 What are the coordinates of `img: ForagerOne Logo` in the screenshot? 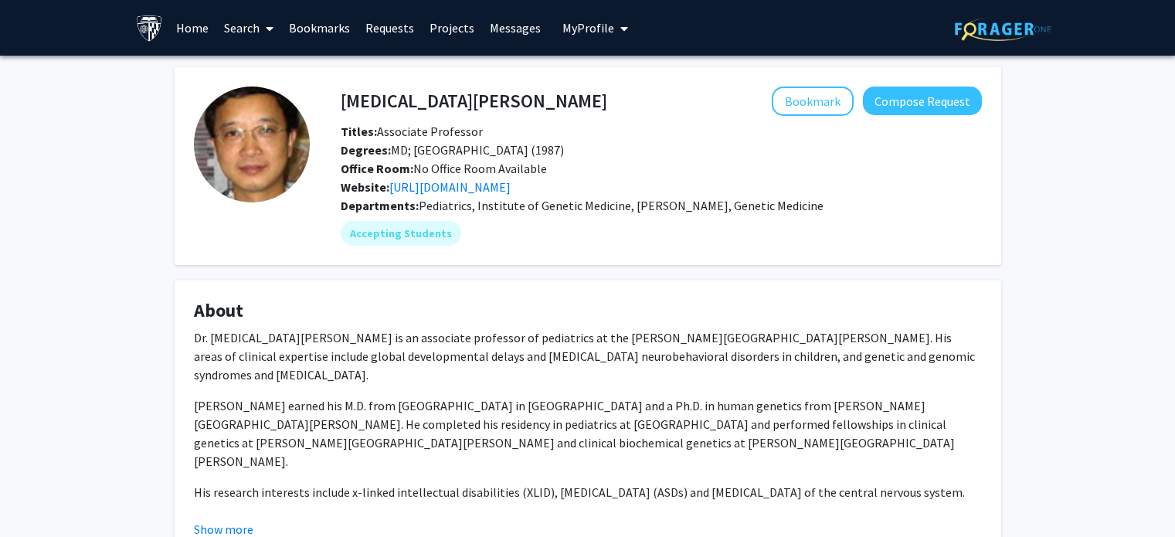 It's located at (1002, 29).